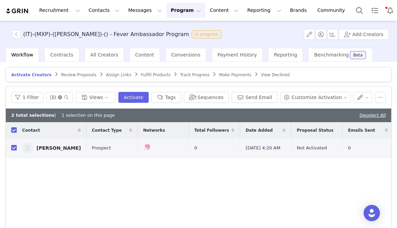 This screenshot has height=228, width=397. What do you see at coordinates (237, 55) in the screenshot?
I see `span: Payment History` at bounding box center [237, 55].